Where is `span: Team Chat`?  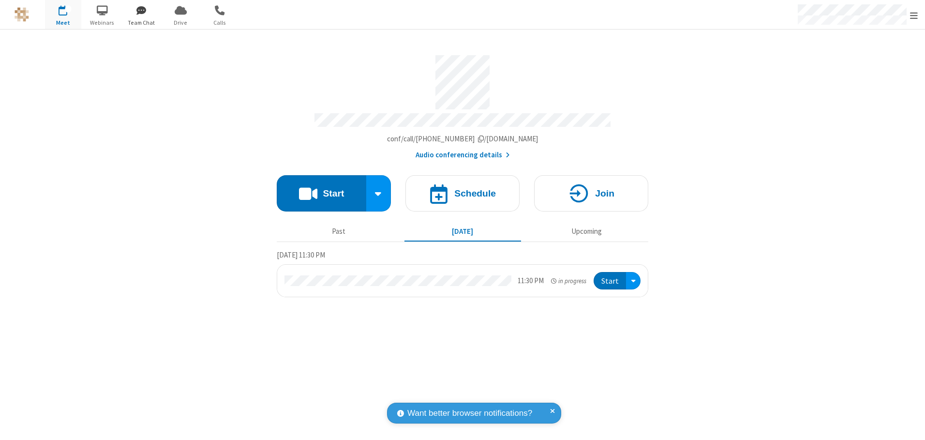 span: Team Chat is located at coordinates (141, 23).